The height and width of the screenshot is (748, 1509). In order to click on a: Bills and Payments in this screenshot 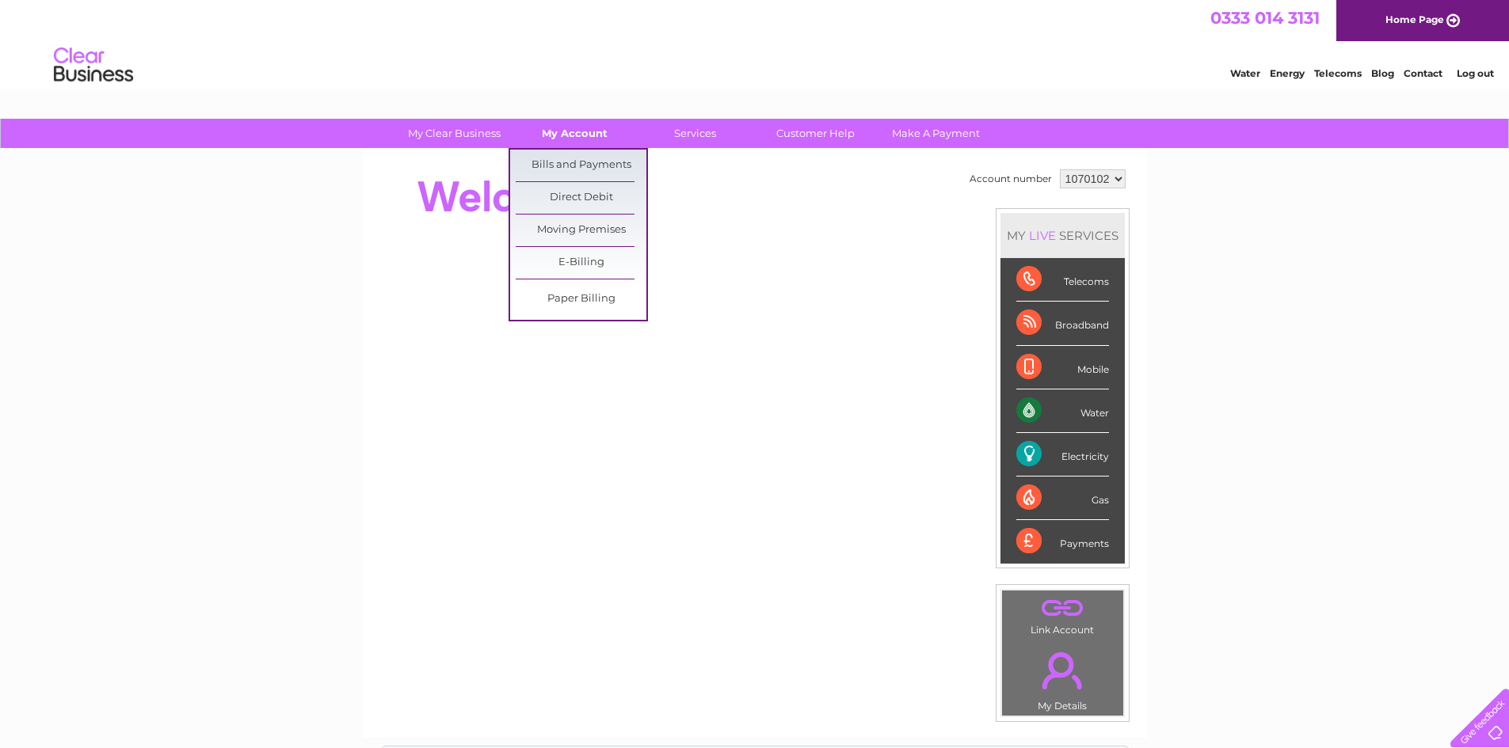, I will do `click(581, 166)`.